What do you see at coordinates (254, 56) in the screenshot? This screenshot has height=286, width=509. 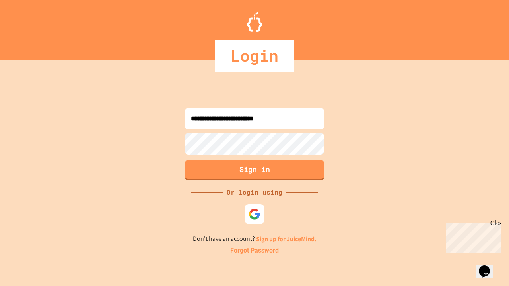 I see `div: Login` at bounding box center [254, 56].